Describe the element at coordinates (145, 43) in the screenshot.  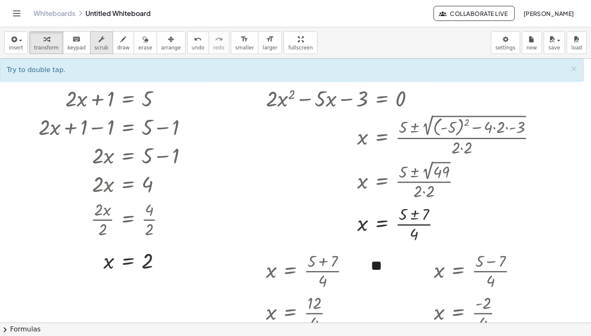
I see `button: erase` at that location.